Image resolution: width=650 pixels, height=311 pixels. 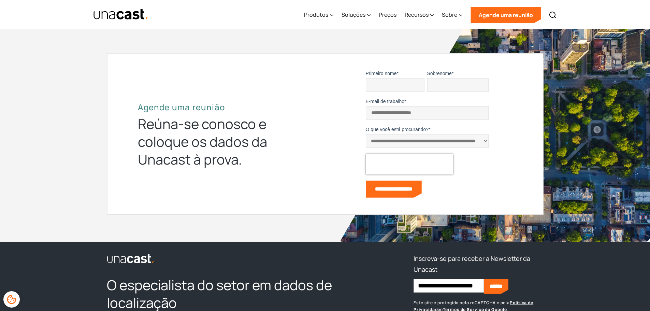 I want to click on a: link para a página inicial, so click(x=232, y=258).